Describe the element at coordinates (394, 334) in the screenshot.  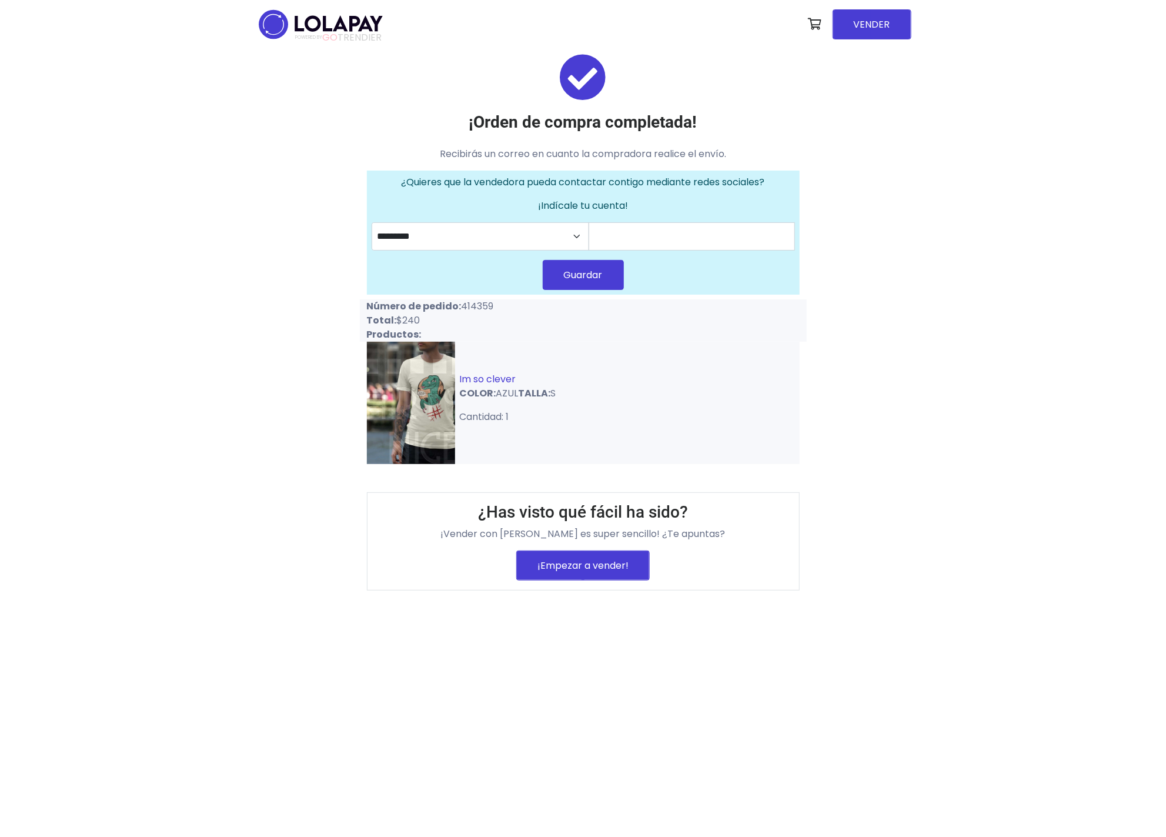
I see `strong: Productos:` at that location.